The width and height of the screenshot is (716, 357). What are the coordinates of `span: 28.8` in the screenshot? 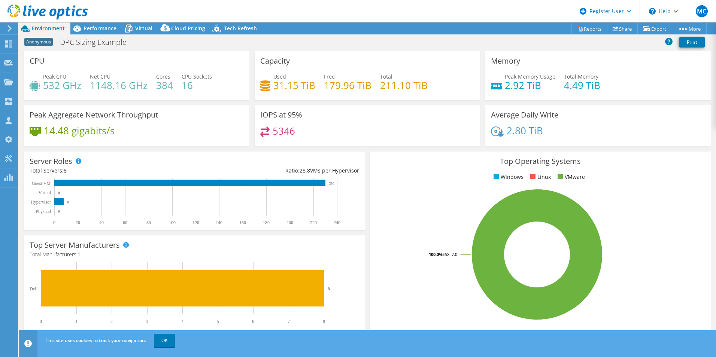 It's located at (305, 170).